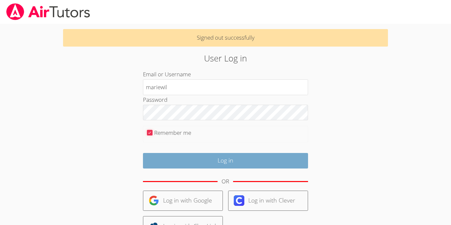 This screenshot has width=451, height=225. What do you see at coordinates (173, 132) in the screenshot?
I see `label: Remember me` at bounding box center [173, 132].